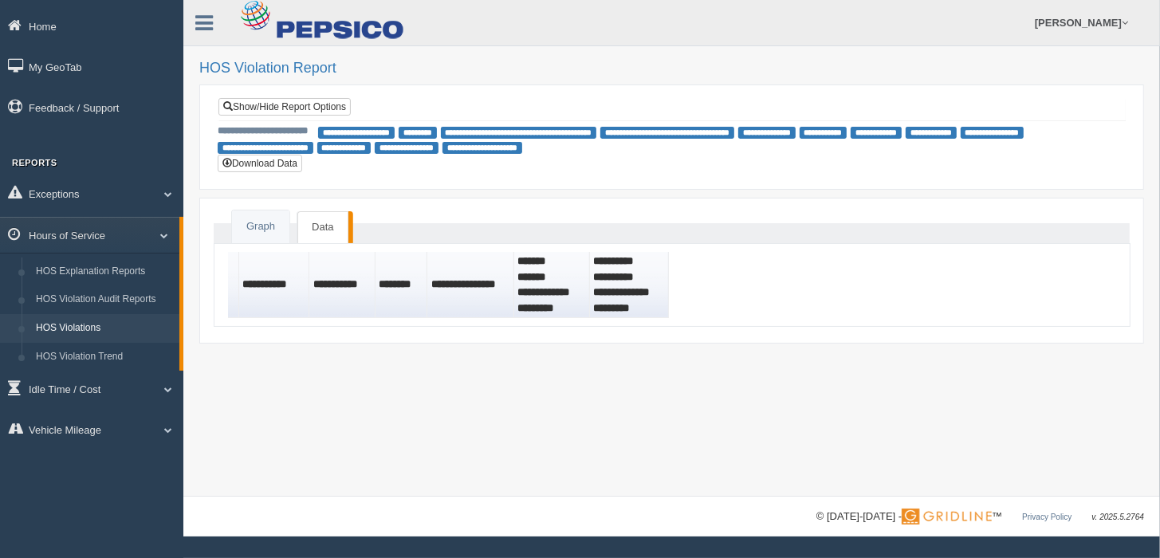 This screenshot has width=1160, height=558. Describe the element at coordinates (104, 272) in the screenshot. I see `a: HOS Explanation Reports` at that location.